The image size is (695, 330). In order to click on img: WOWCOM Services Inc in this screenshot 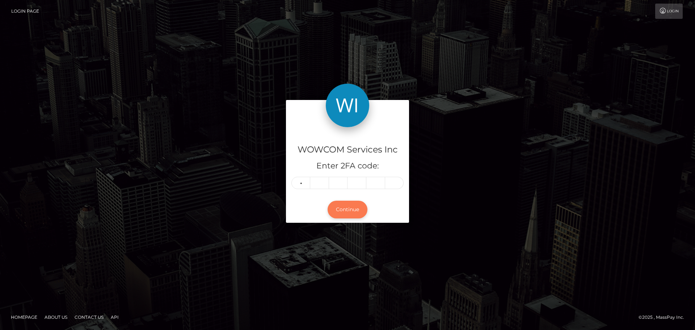, I will do `click(347, 105)`.